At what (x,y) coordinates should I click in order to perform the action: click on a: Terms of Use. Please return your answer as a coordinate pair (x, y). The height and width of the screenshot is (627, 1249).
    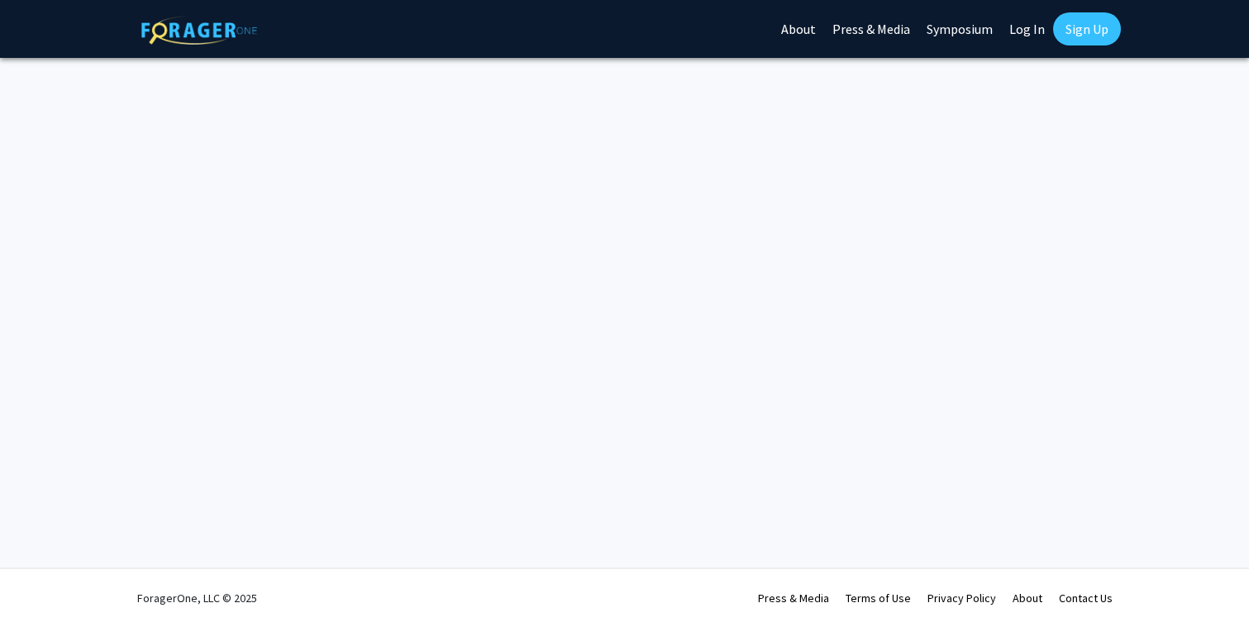
    Looking at the image, I should click on (878, 598).